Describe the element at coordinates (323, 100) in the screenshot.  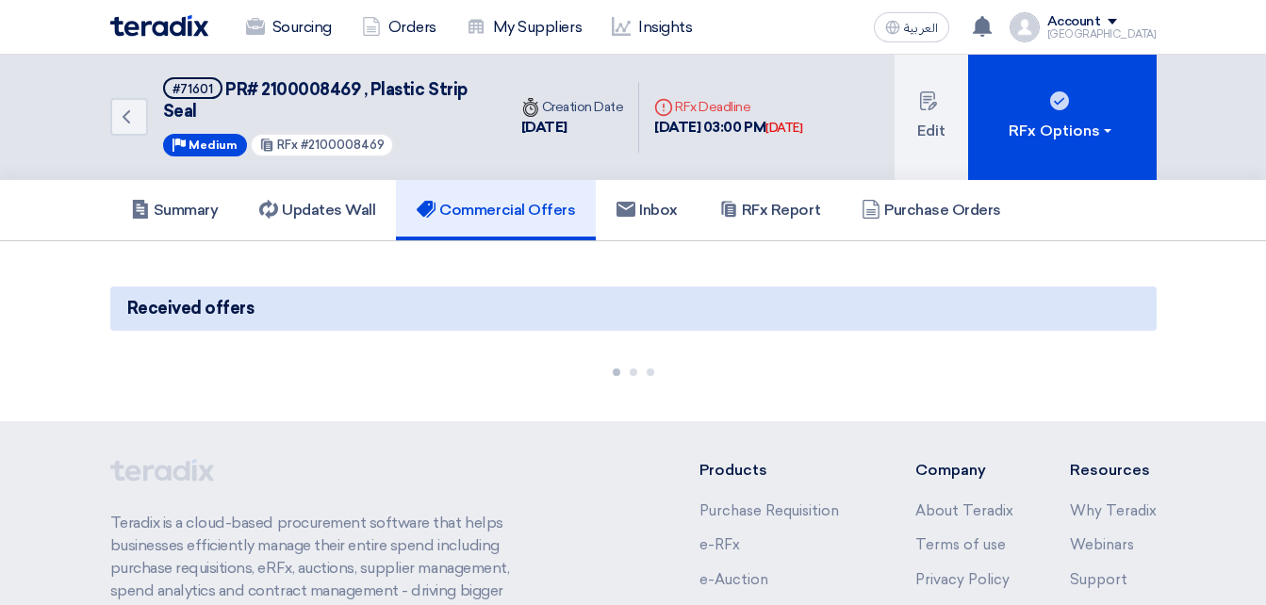
I see `h5: PR# 2100008469 , Plastic Strip Seal` at that location.